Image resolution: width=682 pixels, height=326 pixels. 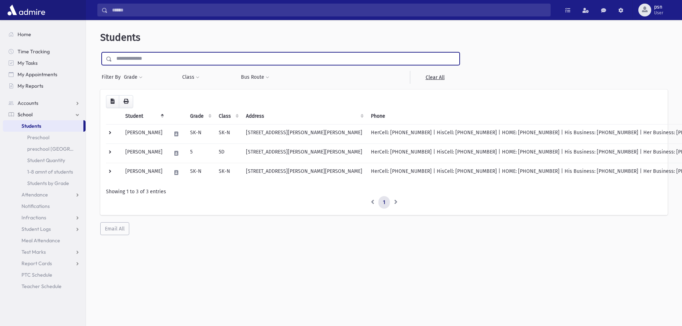 I want to click on img: AdmirePro, so click(x=26, y=10).